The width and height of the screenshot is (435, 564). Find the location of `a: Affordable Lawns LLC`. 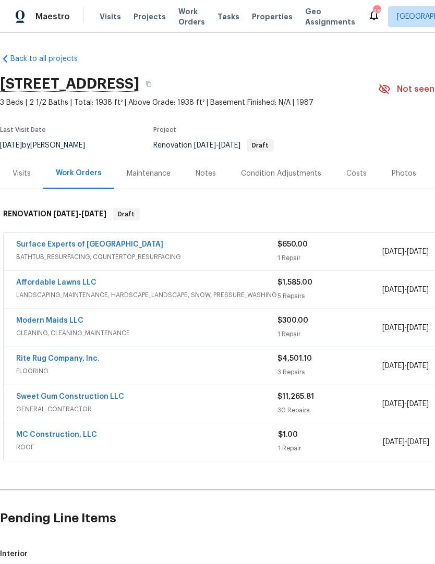

a: Affordable Lawns LLC is located at coordinates (56, 283).